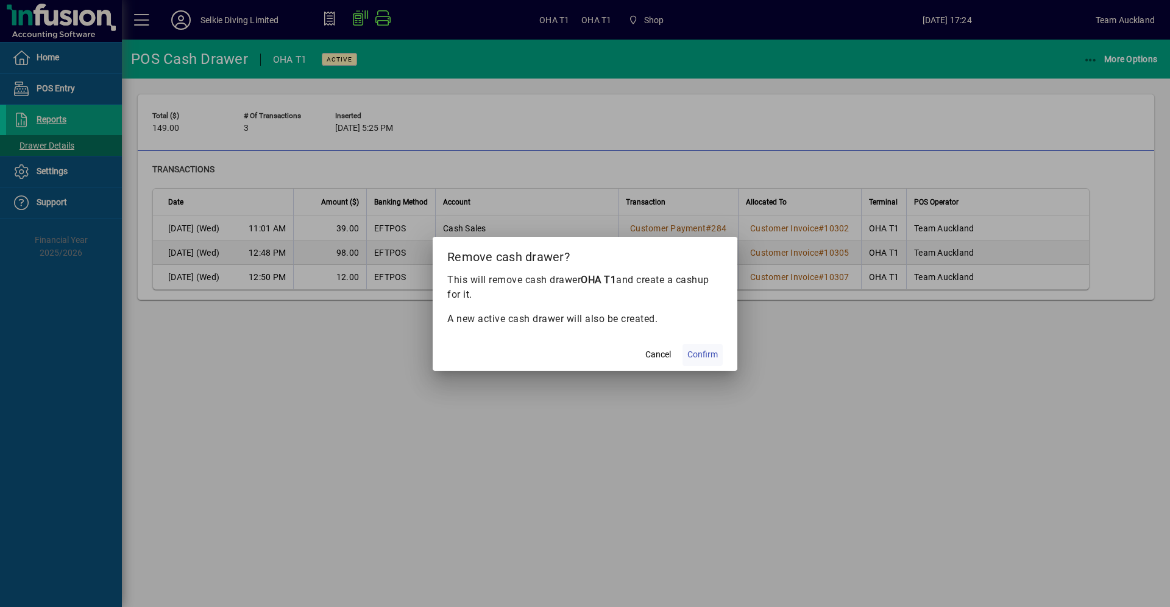  What do you see at coordinates (585, 319) in the screenshot?
I see `p: A new active cash drawer will also be created.` at bounding box center [585, 319].